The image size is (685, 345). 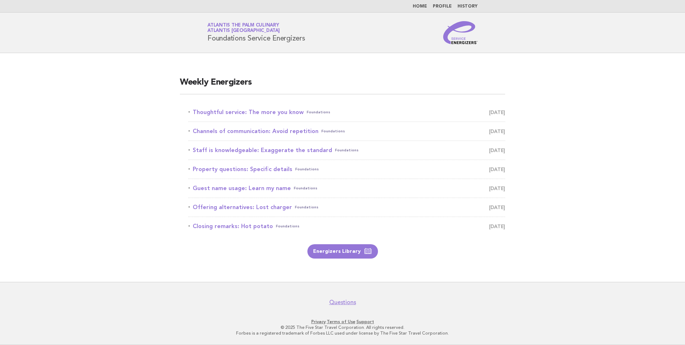 I want to click on a: Terms of Use, so click(x=341, y=321).